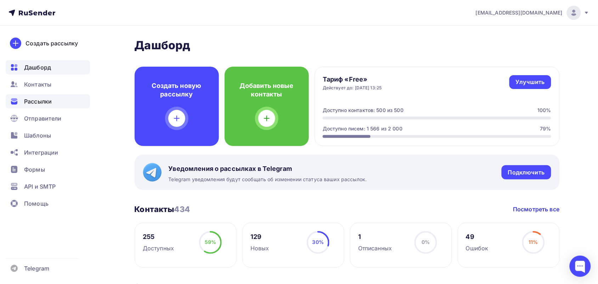 Image resolution: width=598 pixels, height=284 pixels. I want to click on span: Контакты, so click(38, 84).